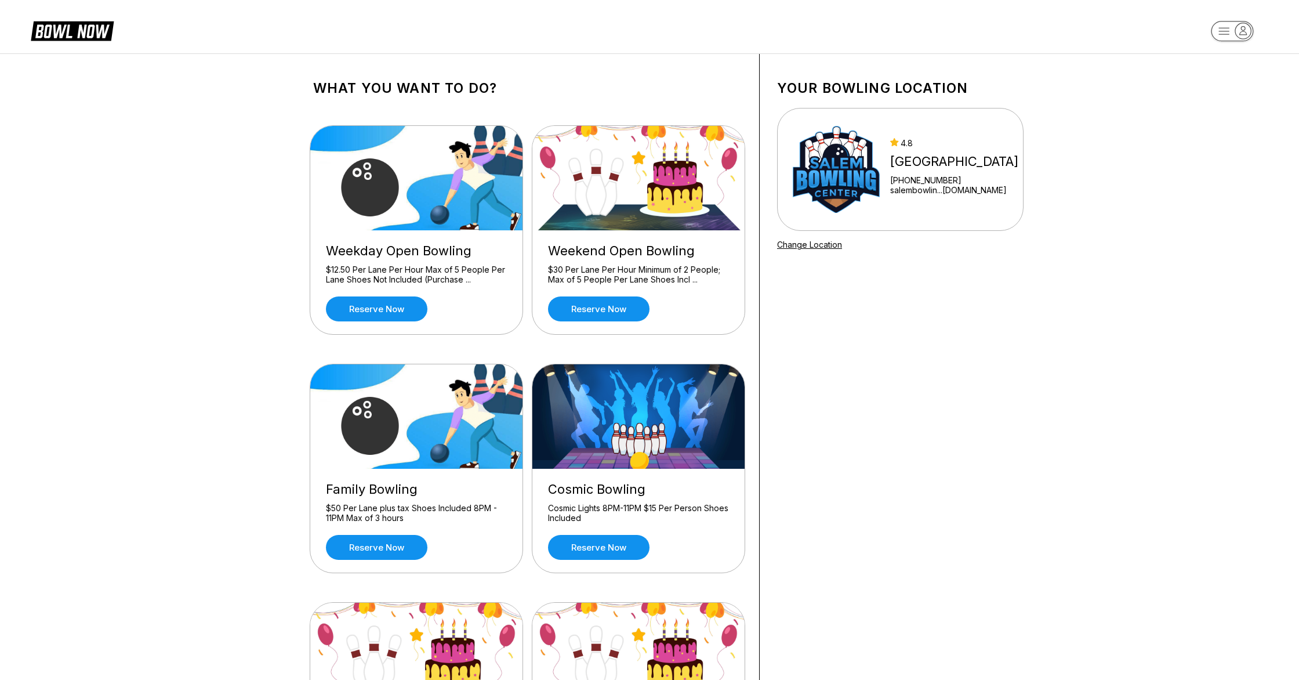  I want to click on img: Family Bowling, so click(417, 416).